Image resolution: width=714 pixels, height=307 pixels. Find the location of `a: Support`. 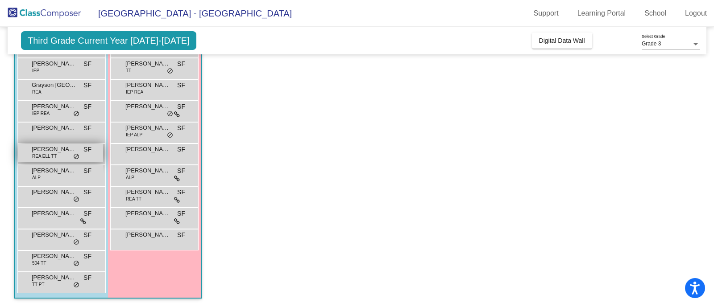

a: Support is located at coordinates (546, 13).